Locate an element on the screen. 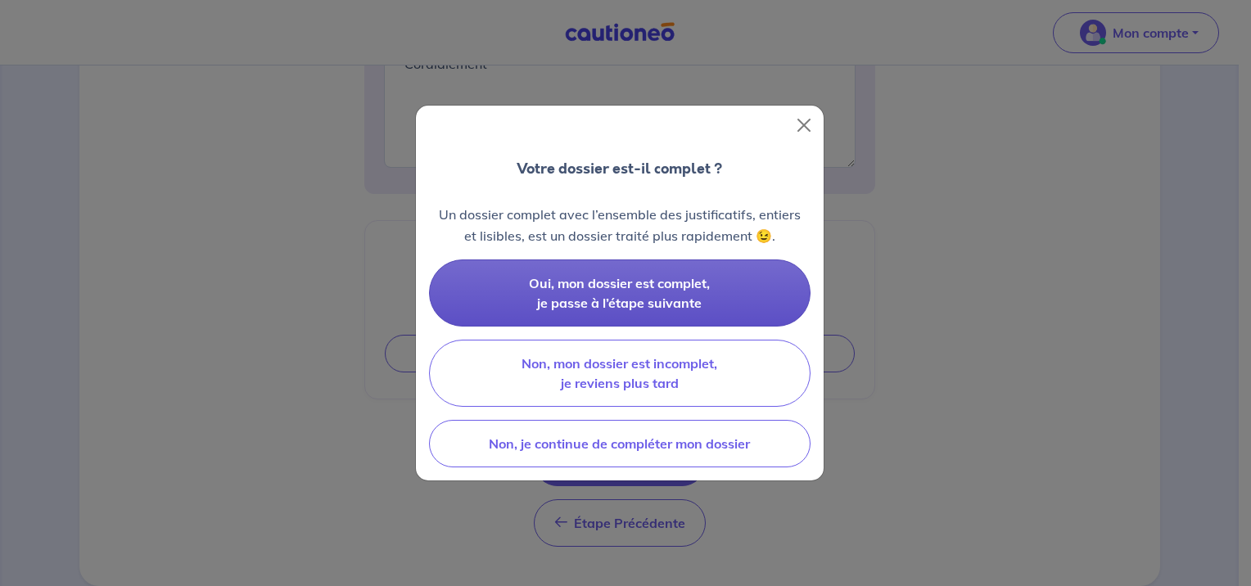  span: Non, je continue de compléter mon dossier is located at coordinates (619, 444).